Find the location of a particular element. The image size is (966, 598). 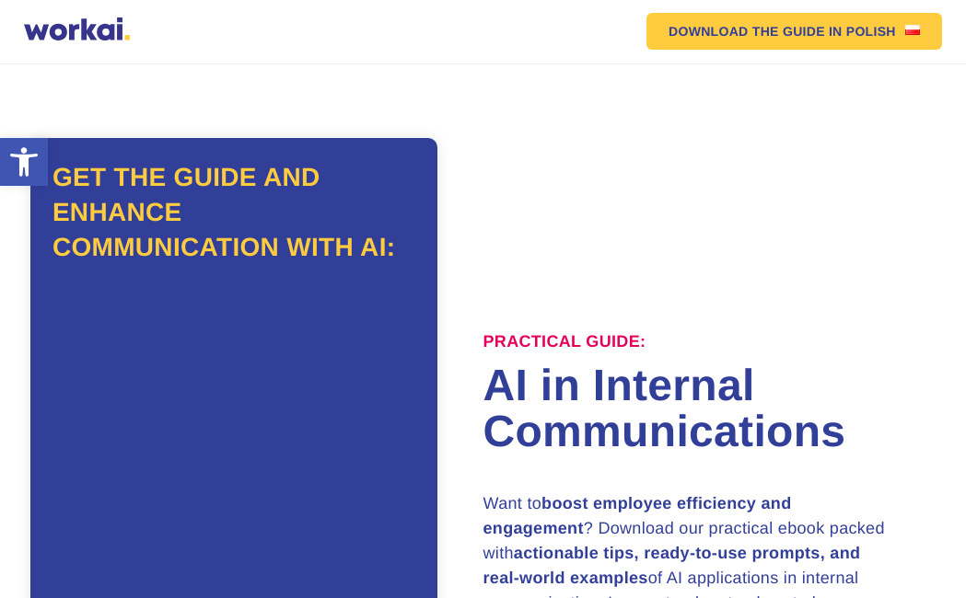

em: DOWNLOAD THE GUIDE is located at coordinates (747, 31).